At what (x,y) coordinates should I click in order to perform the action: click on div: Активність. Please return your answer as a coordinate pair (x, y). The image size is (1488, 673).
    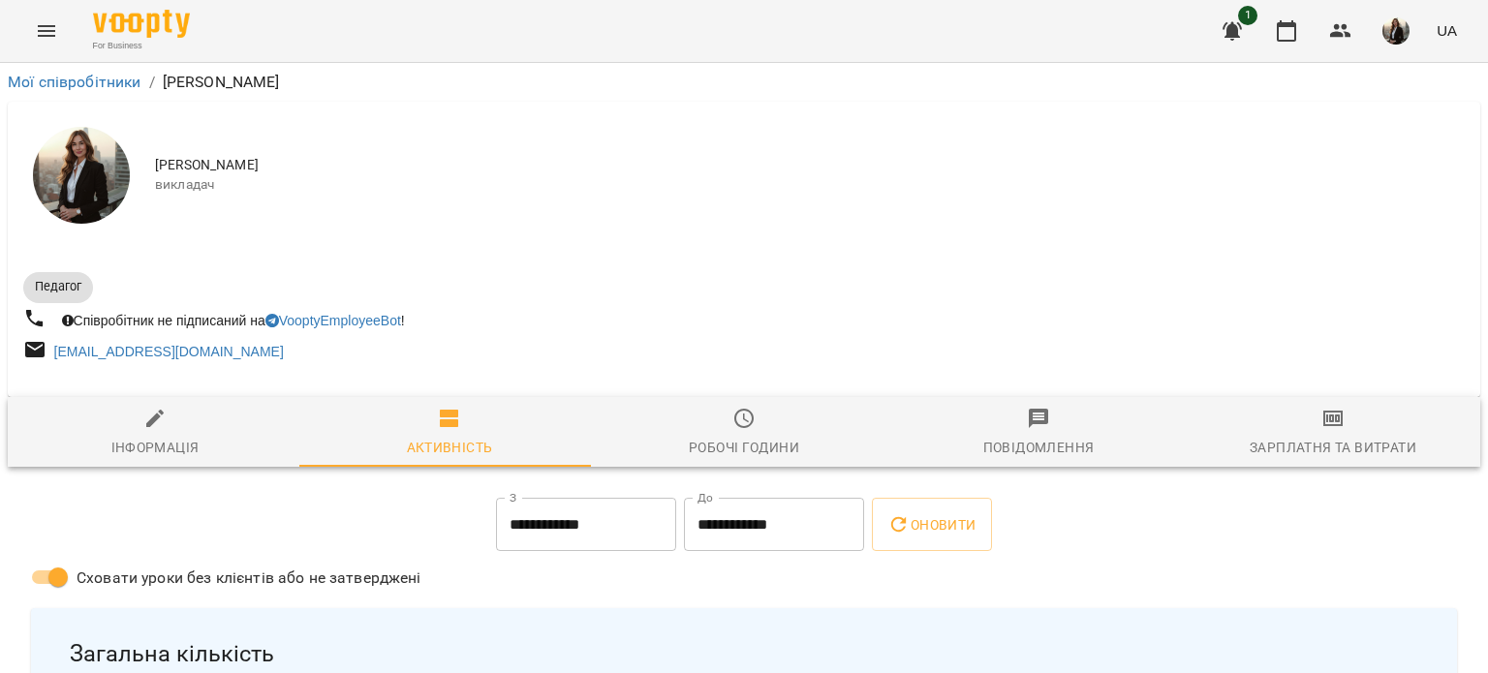
    Looking at the image, I should click on (450, 448).